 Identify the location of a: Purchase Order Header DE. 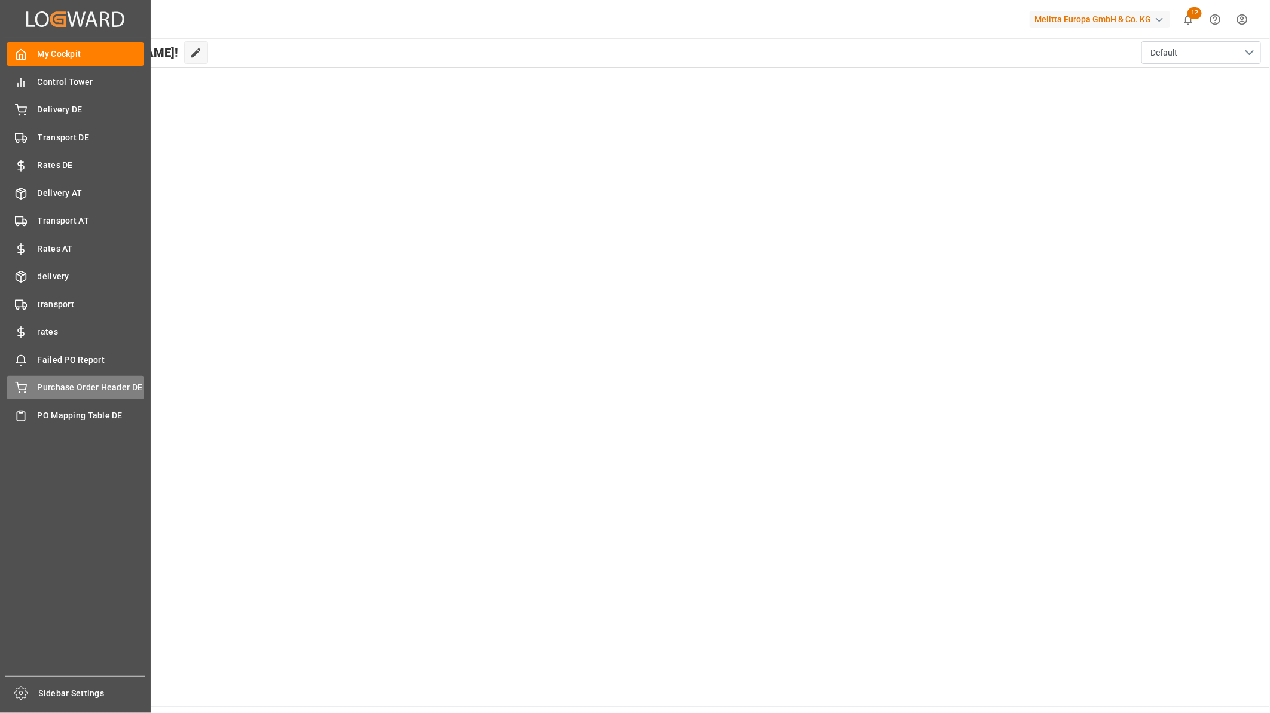
(75, 387).